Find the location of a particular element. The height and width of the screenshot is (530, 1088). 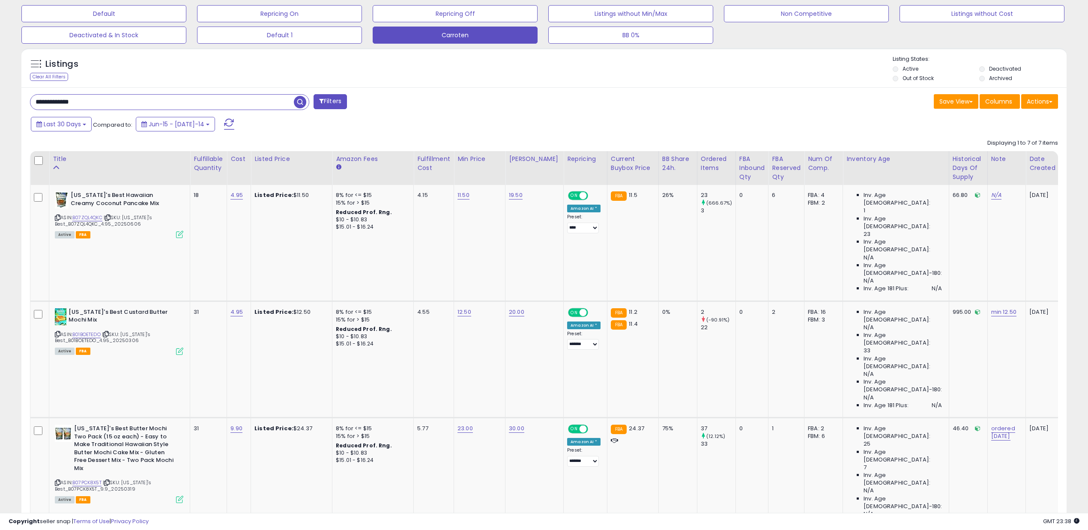

a: Privacy Policy is located at coordinates (130, 521).